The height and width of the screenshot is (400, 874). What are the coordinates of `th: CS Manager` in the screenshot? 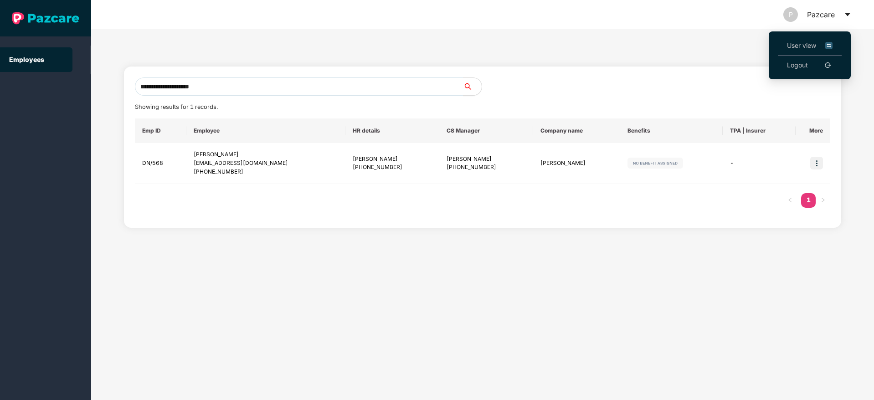 It's located at (486, 131).